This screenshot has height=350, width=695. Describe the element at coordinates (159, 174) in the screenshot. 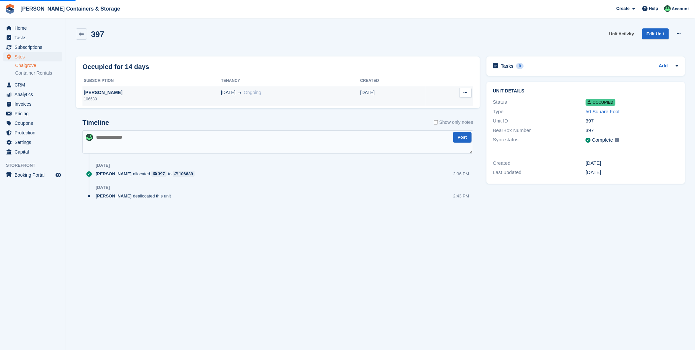

I see `a: 397` at that location.